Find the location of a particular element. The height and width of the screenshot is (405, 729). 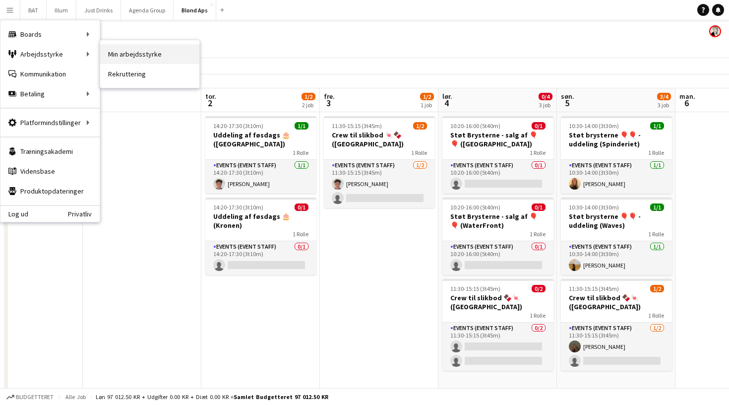

a: Min arbejdsstyrke is located at coordinates (150, 54).